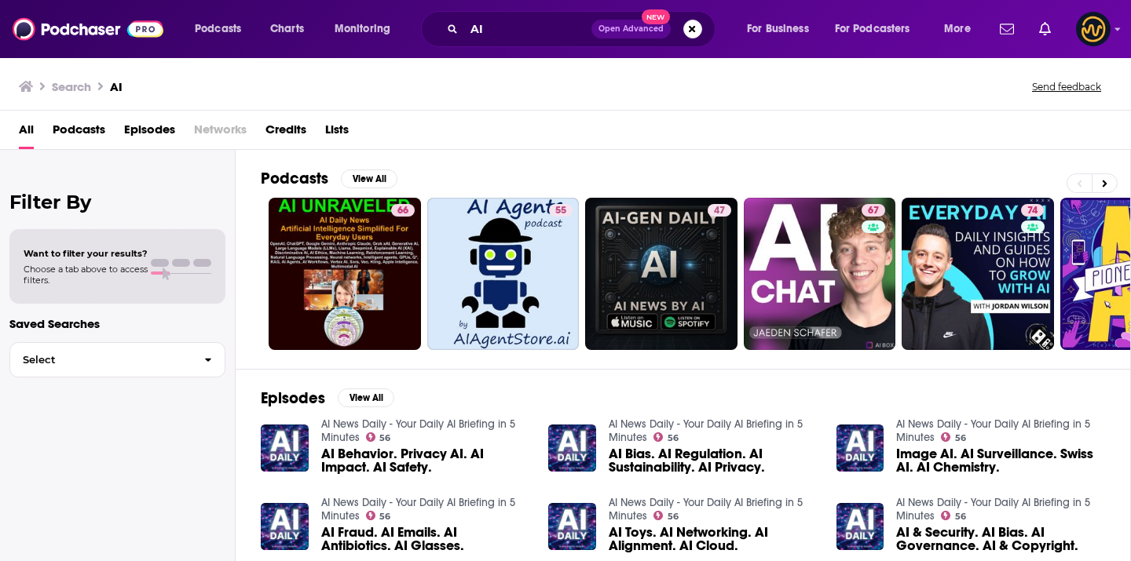 The width and height of the screenshot is (1131, 561). What do you see at coordinates (873, 211) in the screenshot?
I see `span: 67` at bounding box center [873, 211].